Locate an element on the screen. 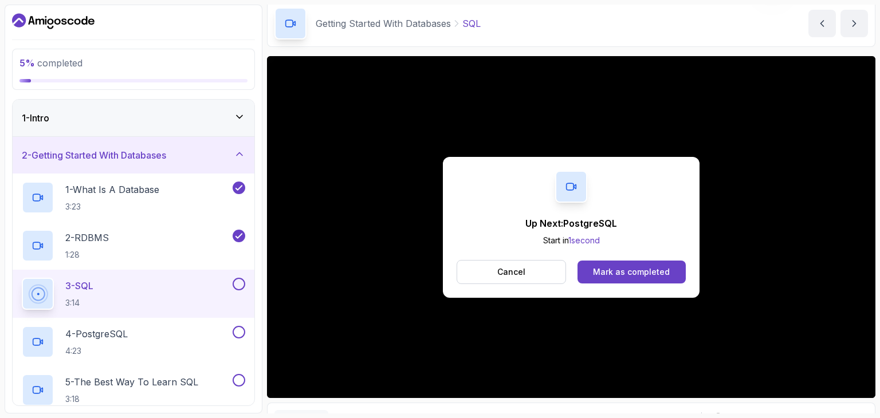  button: 5-The Best Way To Learn SQL3:18 is located at coordinates (133, 390).